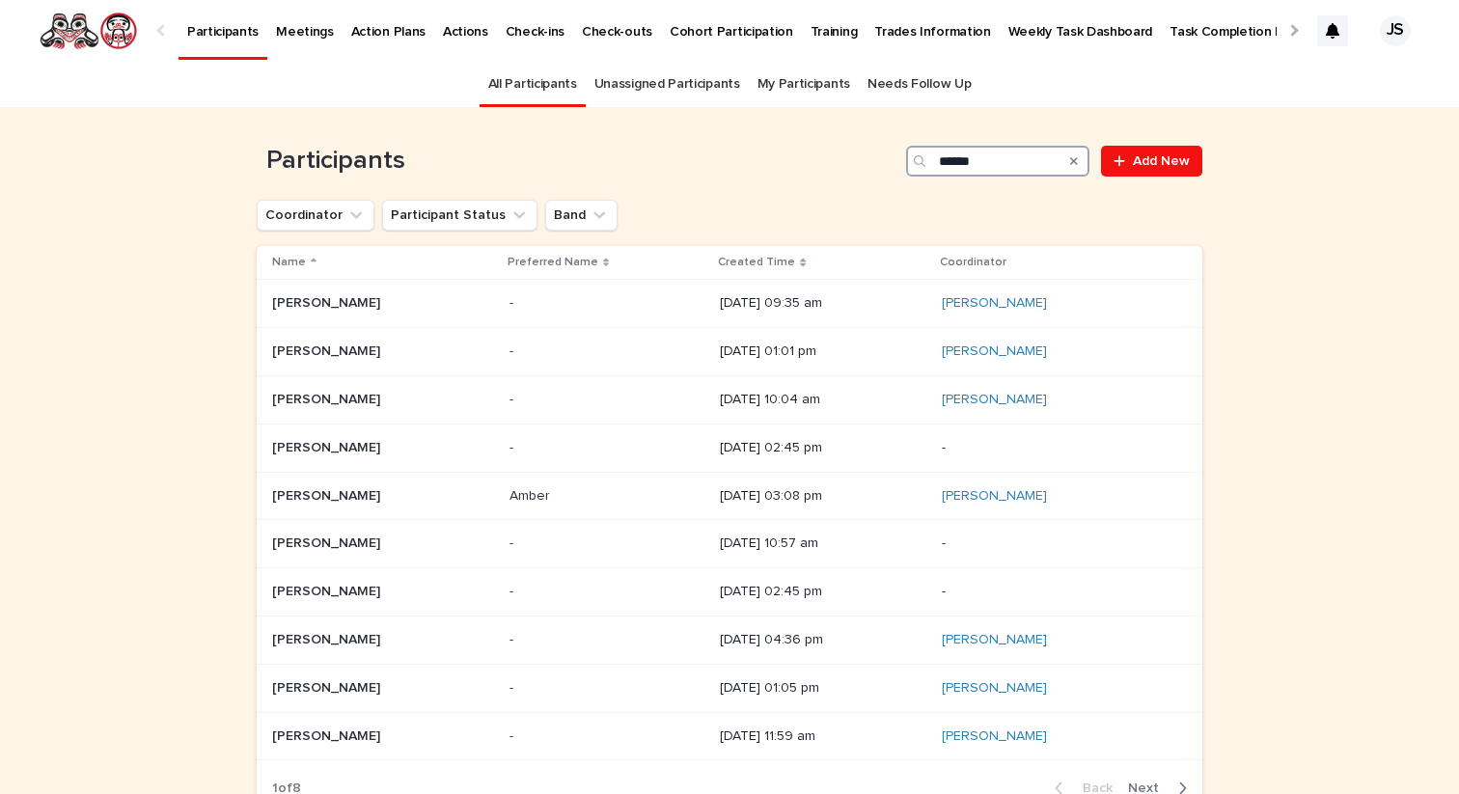 This screenshot has width=1459, height=794. I want to click on button: Participant Status, so click(459, 215).